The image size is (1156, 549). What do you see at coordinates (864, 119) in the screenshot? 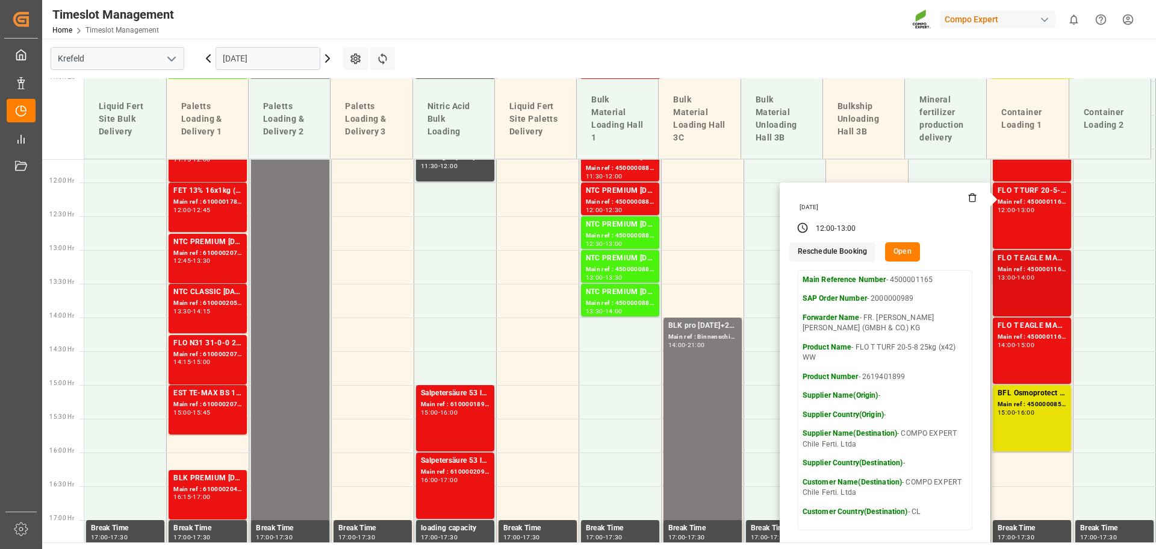
I see `div: Bulkship Unloading Hall 3B` at bounding box center [864, 119].